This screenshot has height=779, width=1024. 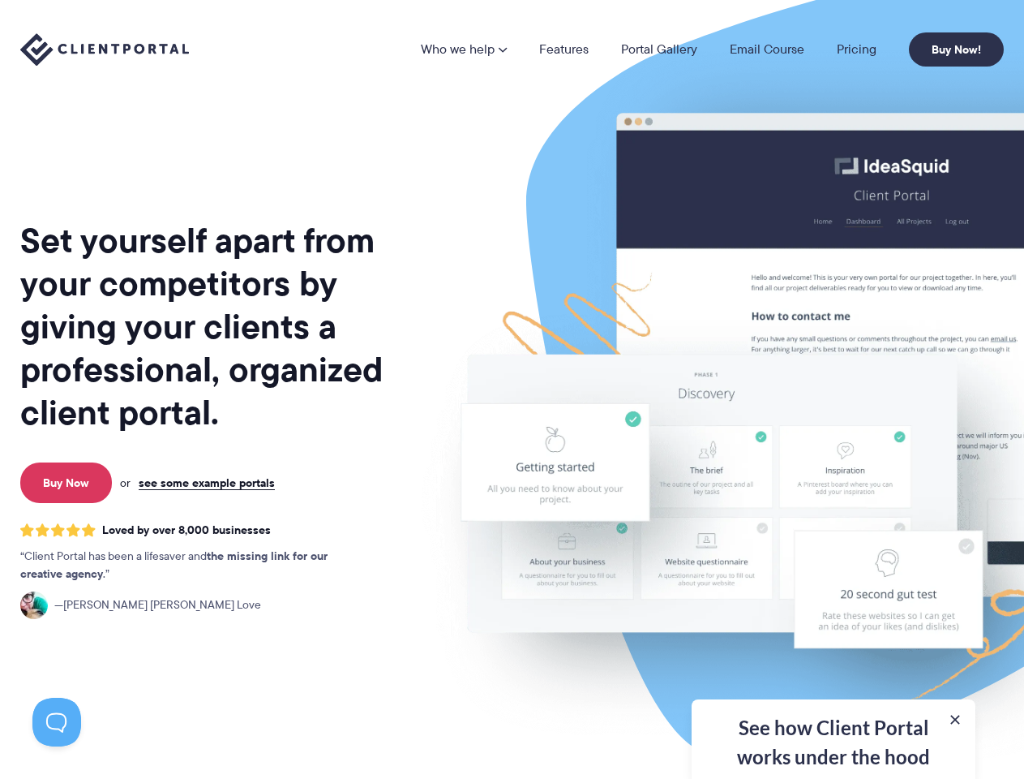 What do you see at coordinates (187, 530) in the screenshot?
I see `span: Loved by over 8,000 businesses` at bounding box center [187, 530].